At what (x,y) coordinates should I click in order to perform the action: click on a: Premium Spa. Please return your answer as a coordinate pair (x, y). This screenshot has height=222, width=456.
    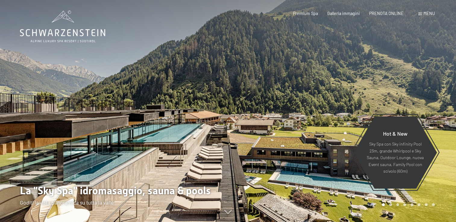
    Looking at the image, I should click on (305, 13).